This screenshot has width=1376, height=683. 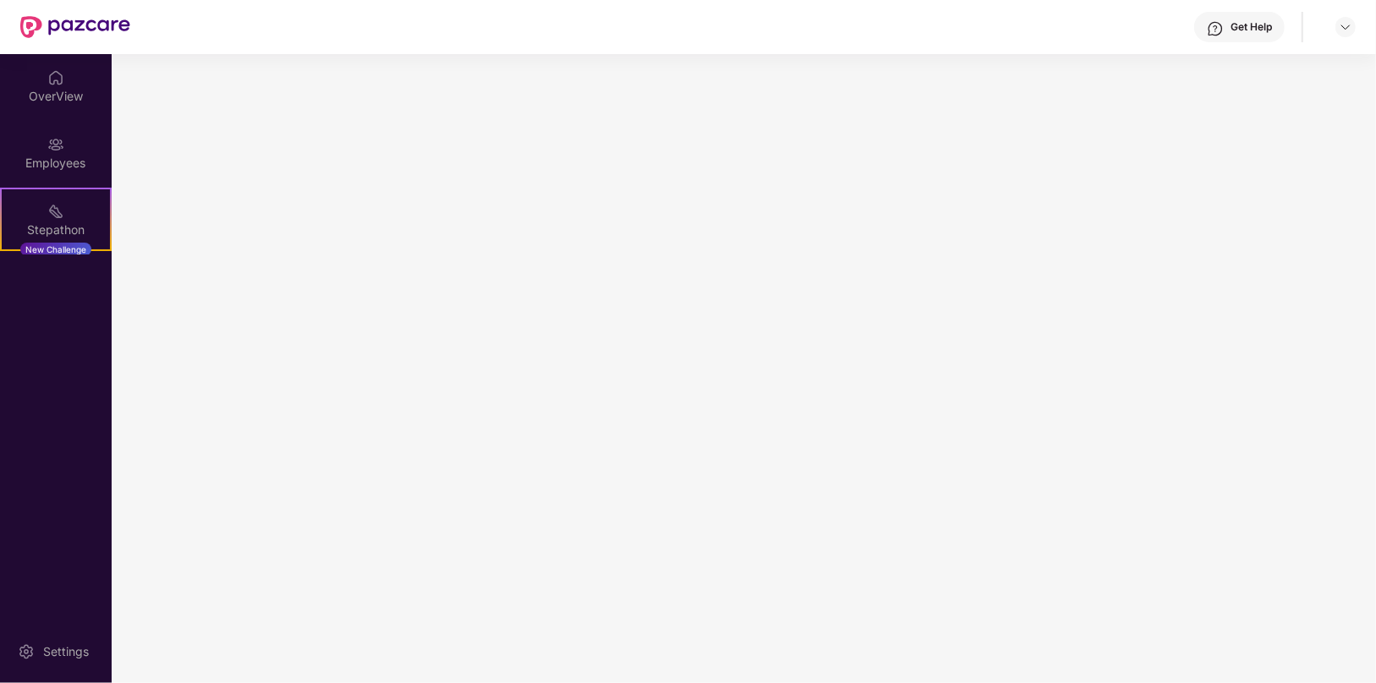 I want to click on img: svg+xml;base64,PHN2ZyBpZD0iSGVscC0zMngzMiIgeG1sbnM9Imh0dHA6Ly93d3cudzMub3JnLzIwMDAvc3ZnIiB3aWR0aD..., so click(x=1215, y=29).